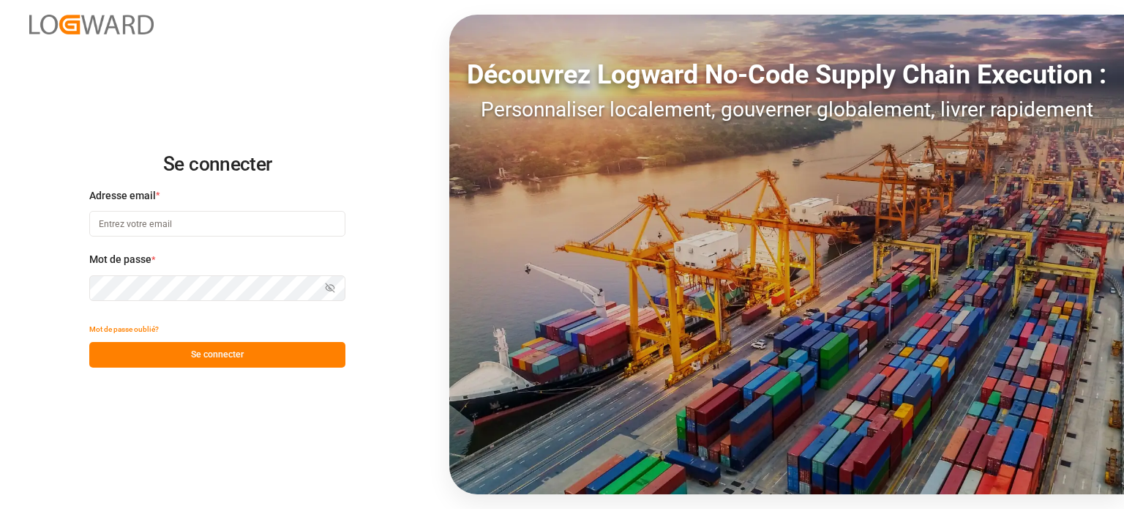 This screenshot has height=509, width=1124. I want to click on font: Personnaliser localement, gouverner globalement, livrer rapidement, so click(787, 109).